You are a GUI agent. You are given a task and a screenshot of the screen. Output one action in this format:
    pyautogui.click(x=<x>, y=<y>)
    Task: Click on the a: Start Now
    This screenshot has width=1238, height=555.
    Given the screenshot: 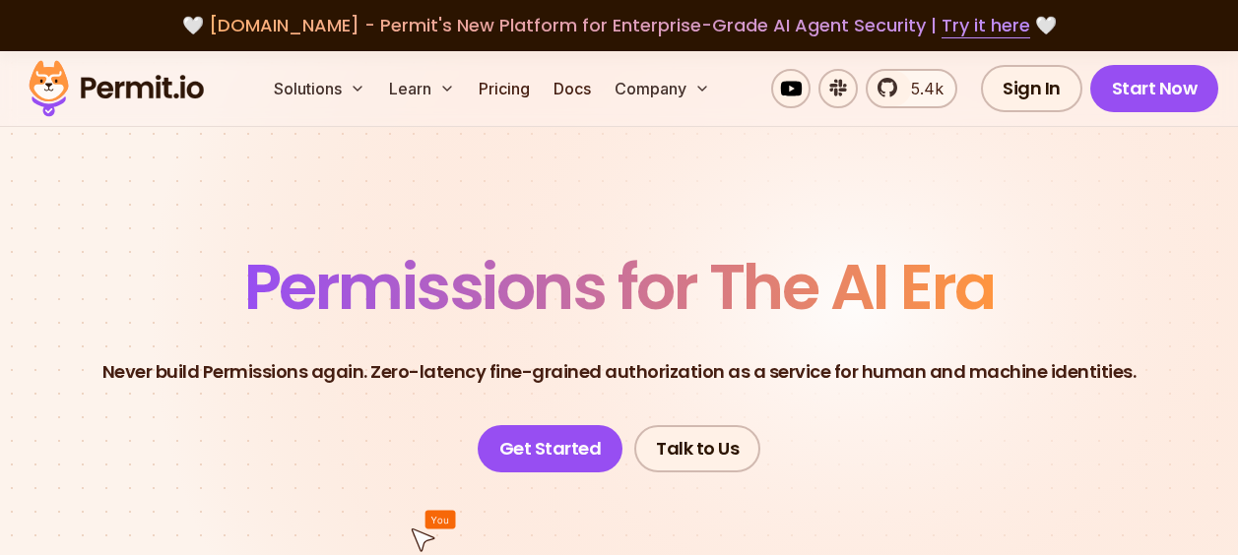 What is the action you would take?
    pyautogui.click(x=1154, y=89)
    